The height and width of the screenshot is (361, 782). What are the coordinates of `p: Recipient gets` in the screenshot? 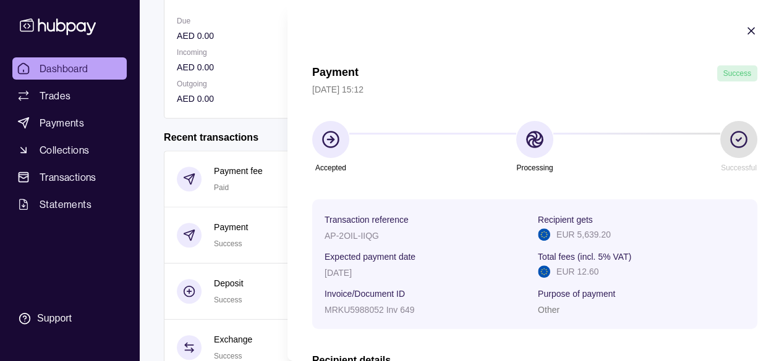 It's located at (565, 220).